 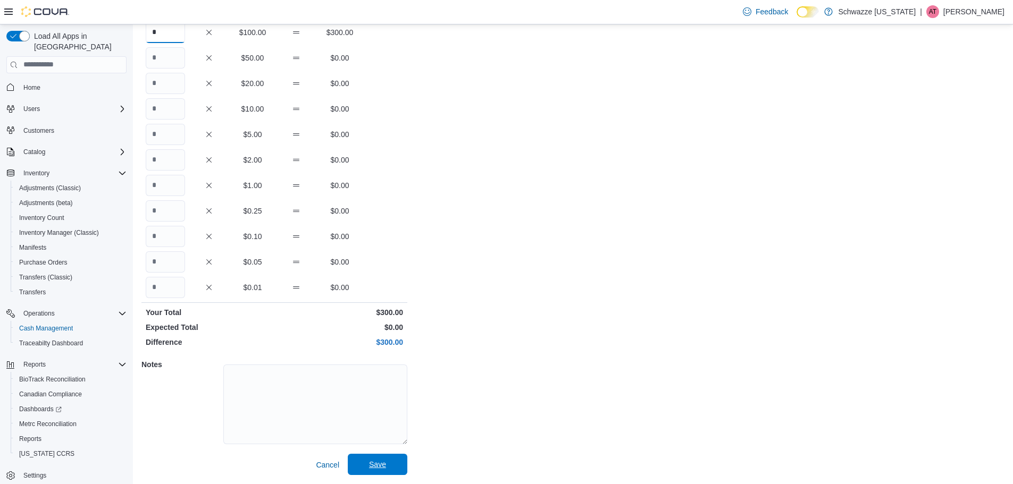 What do you see at coordinates (71, 395) in the screenshot?
I see `span: Canadian Compliance` at bounding box center [71, 395].